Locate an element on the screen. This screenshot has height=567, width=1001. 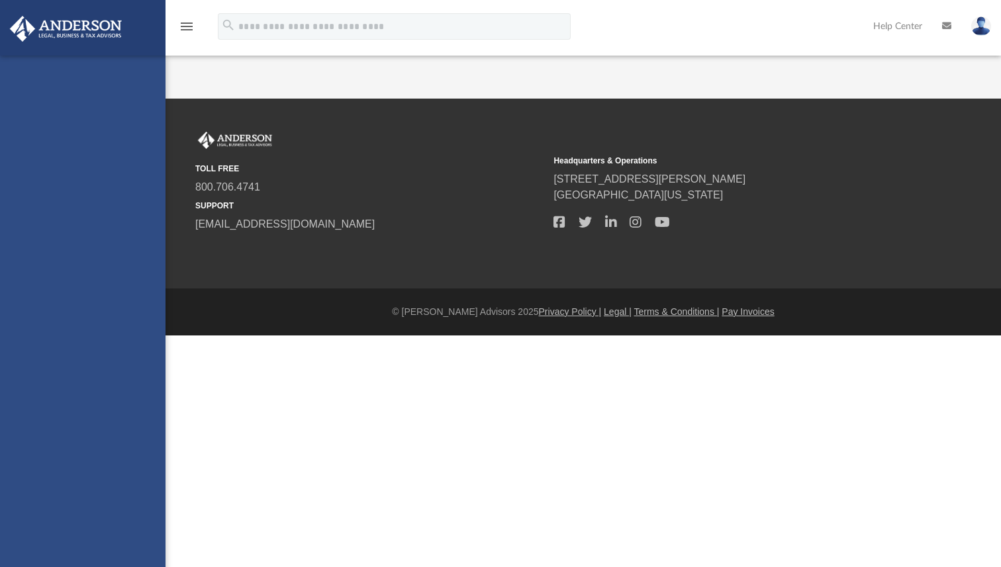
small: Headquarters & Operations is located at coordinates (727, 161).